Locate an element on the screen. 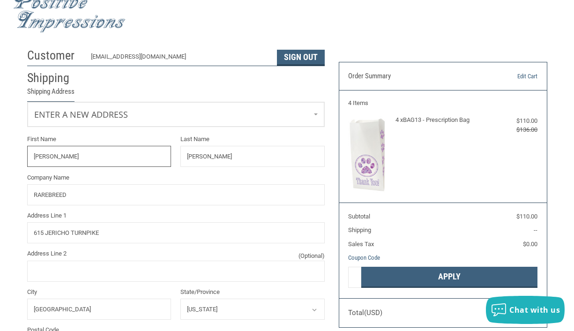 This screenshot has height=331, width=574. span: Total (USD) is located at coordinates (365, 313).